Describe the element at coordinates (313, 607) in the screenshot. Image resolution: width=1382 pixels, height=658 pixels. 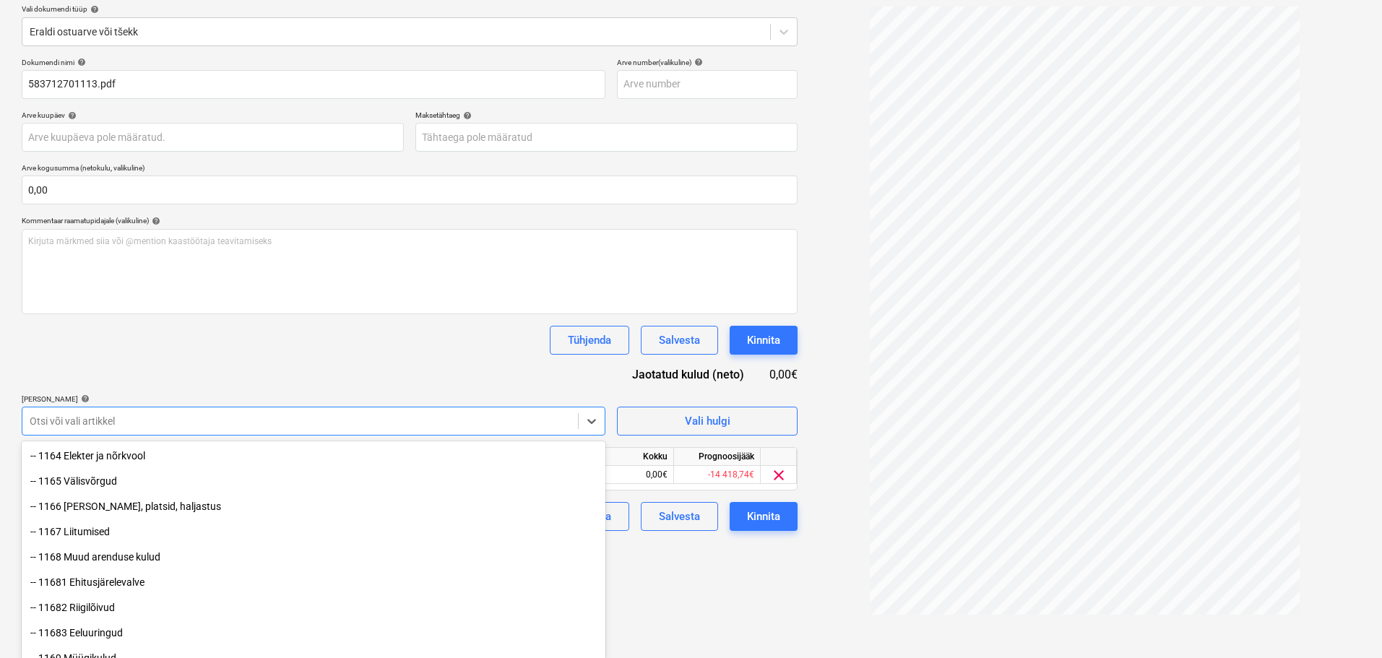
I see `div: -- 11682 Riigilõivud` at that location.